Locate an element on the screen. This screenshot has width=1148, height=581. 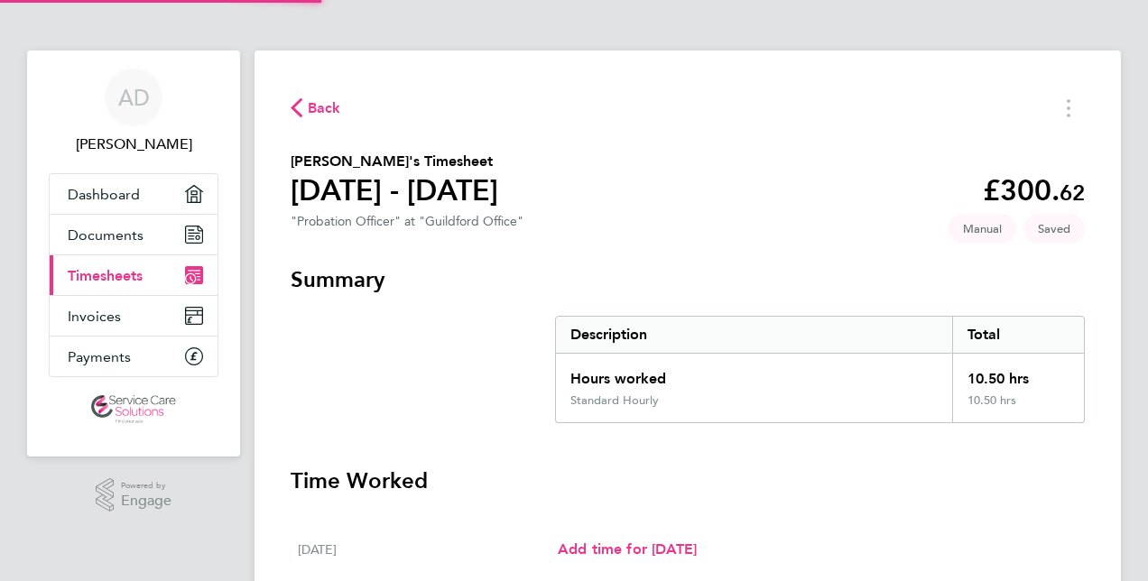
a: Powered byEngage is located at coordinates (134, 495).